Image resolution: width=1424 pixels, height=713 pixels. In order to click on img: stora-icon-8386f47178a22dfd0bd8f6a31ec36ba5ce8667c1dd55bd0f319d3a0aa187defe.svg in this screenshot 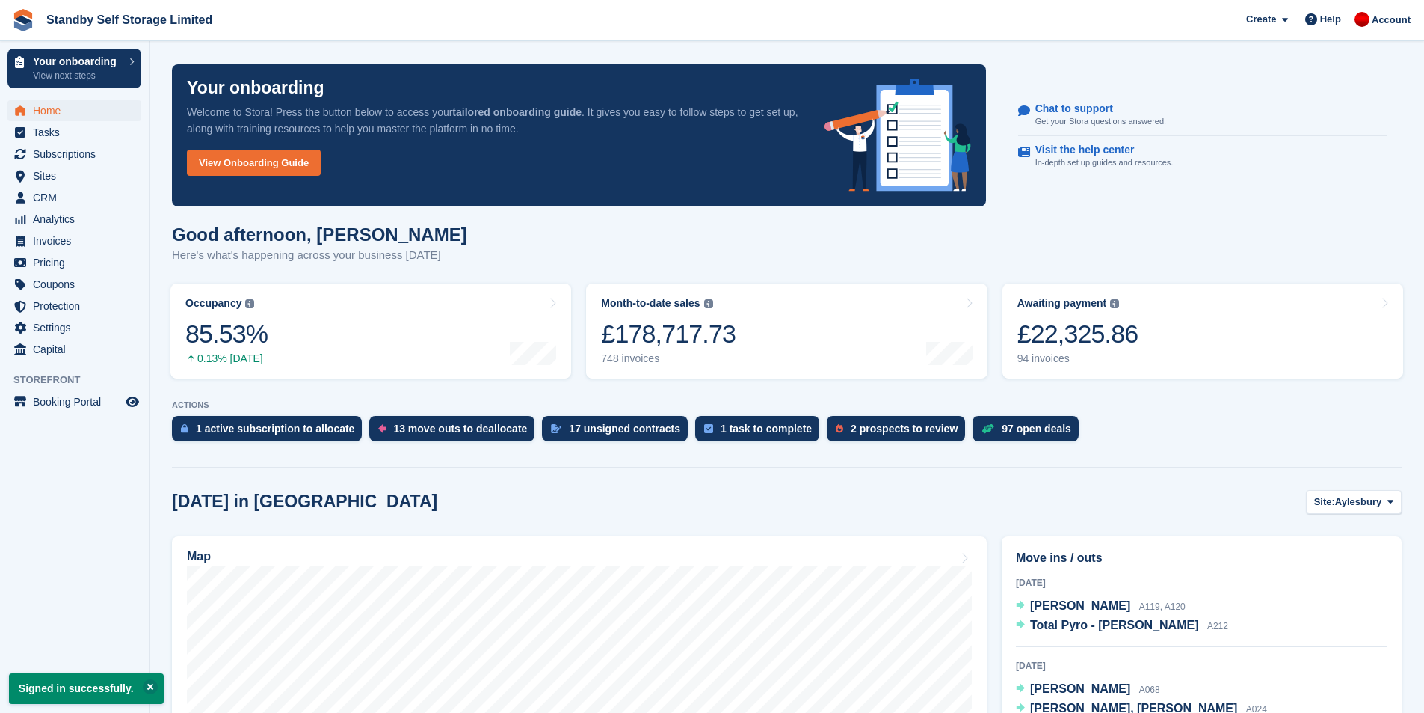, I will do `click(23, 20)`.